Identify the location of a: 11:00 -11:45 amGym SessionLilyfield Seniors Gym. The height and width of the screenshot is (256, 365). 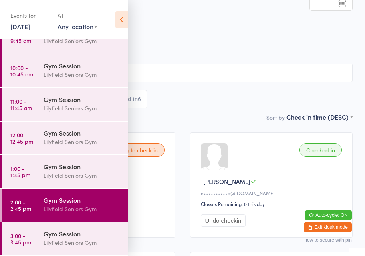
(65, 105).